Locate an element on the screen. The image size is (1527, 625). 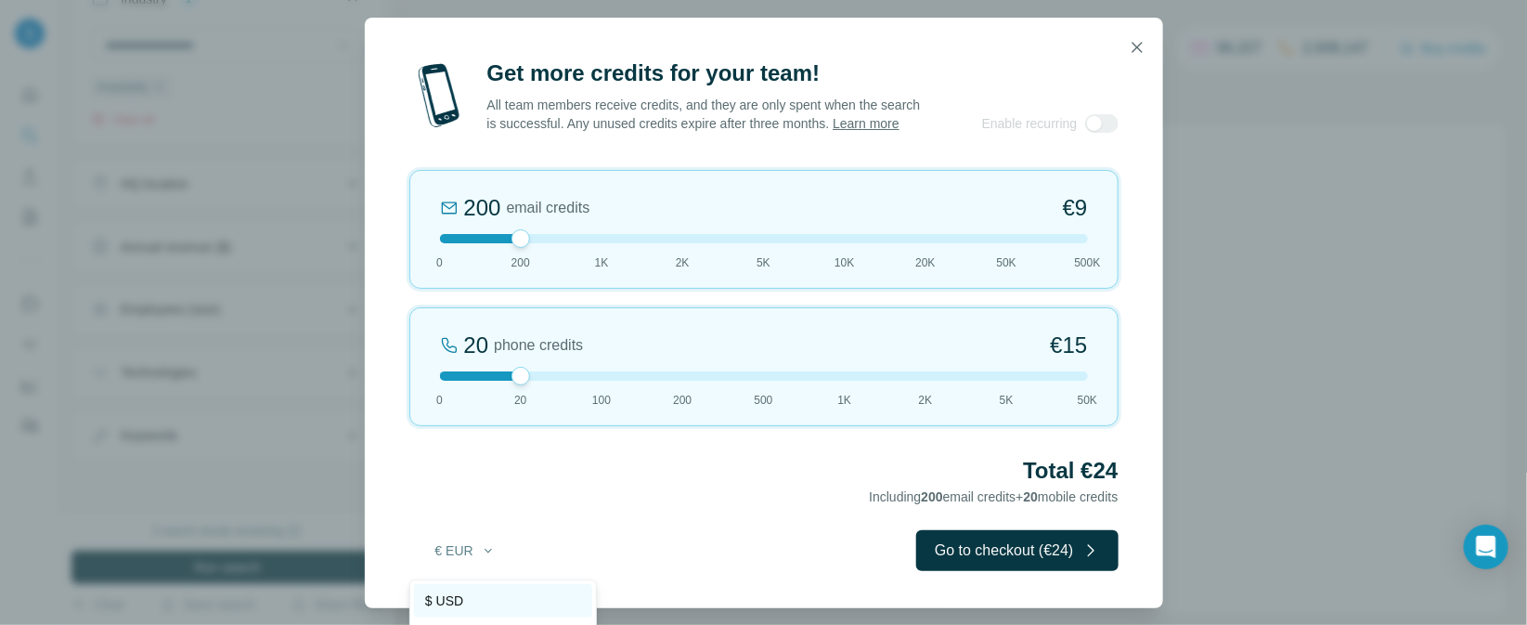
h2: Total €24 is located at coordinates (764, 471).